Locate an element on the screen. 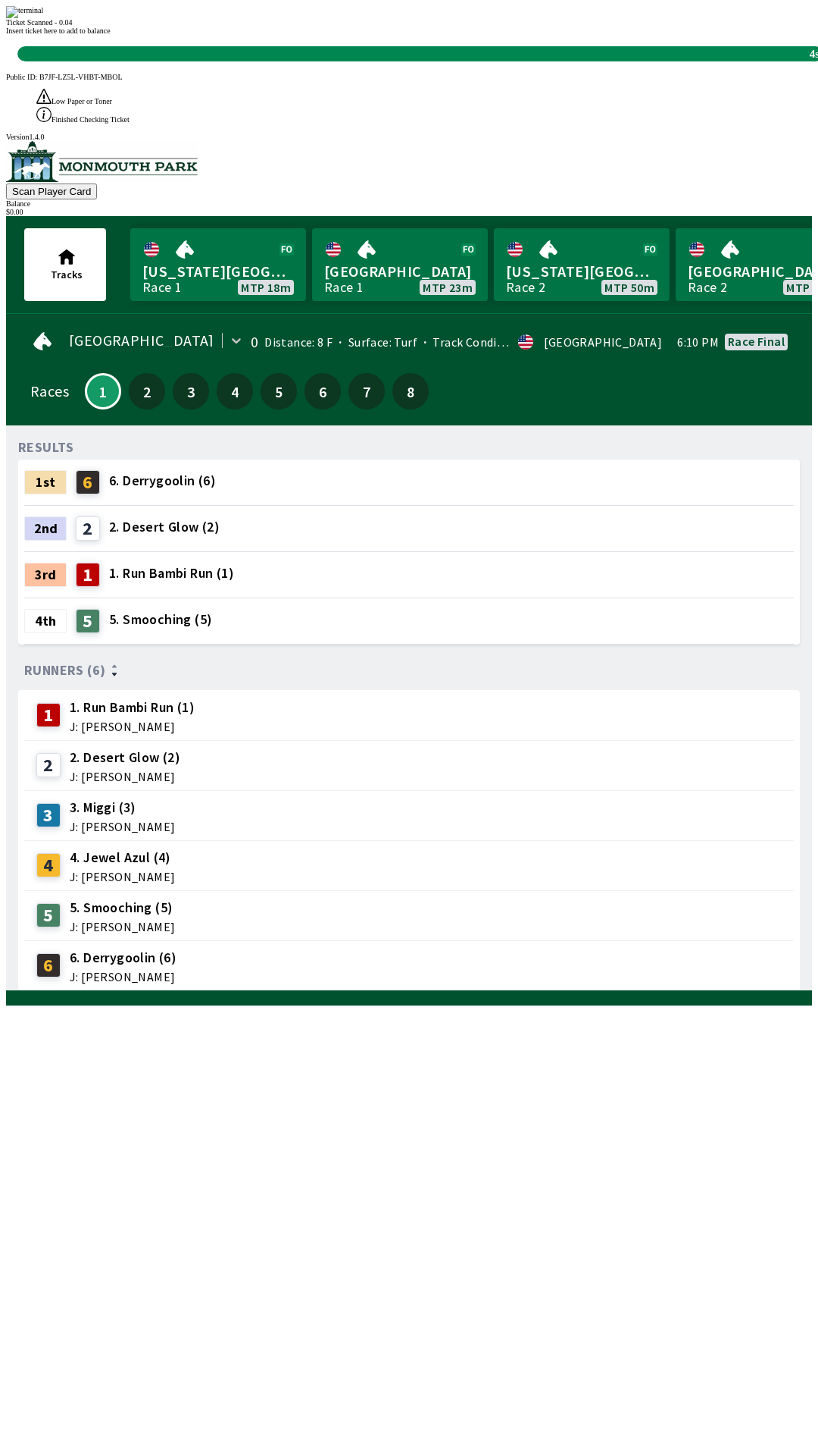  span: Distance: 8 F is located at coordinates (299, 342).